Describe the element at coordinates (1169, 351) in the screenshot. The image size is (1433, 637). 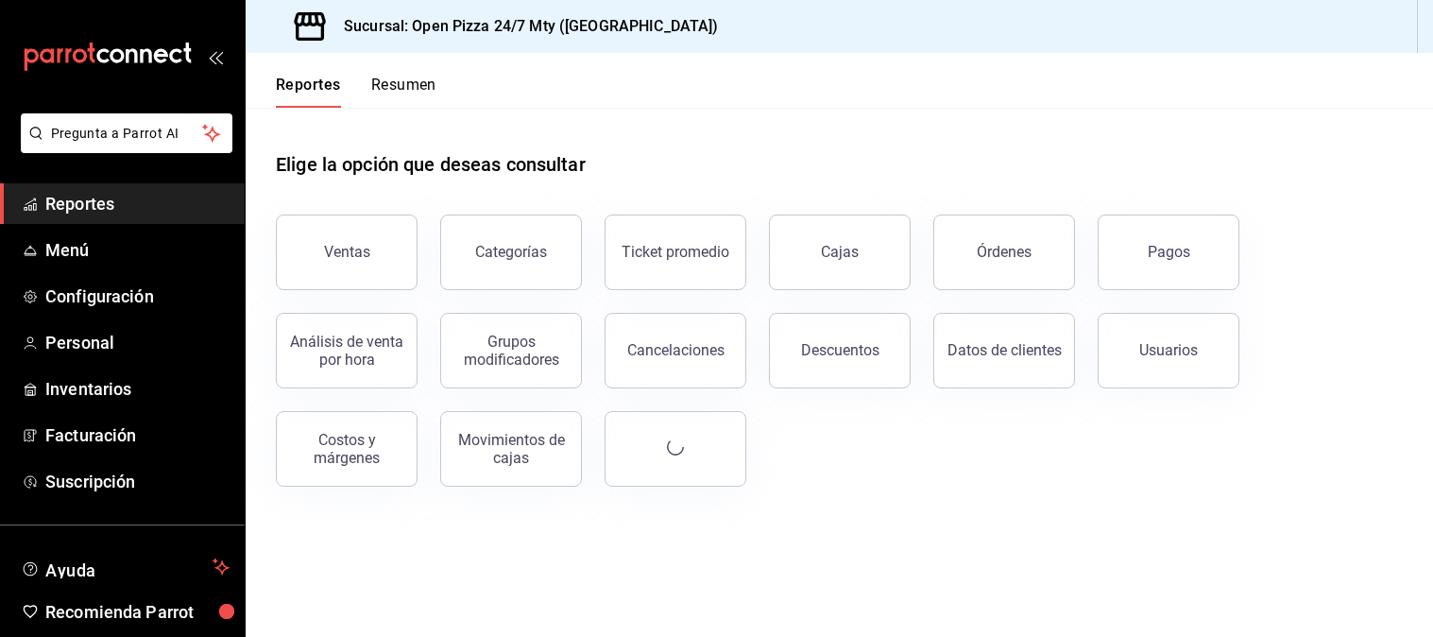
I see `button: Usuarios` at that location.